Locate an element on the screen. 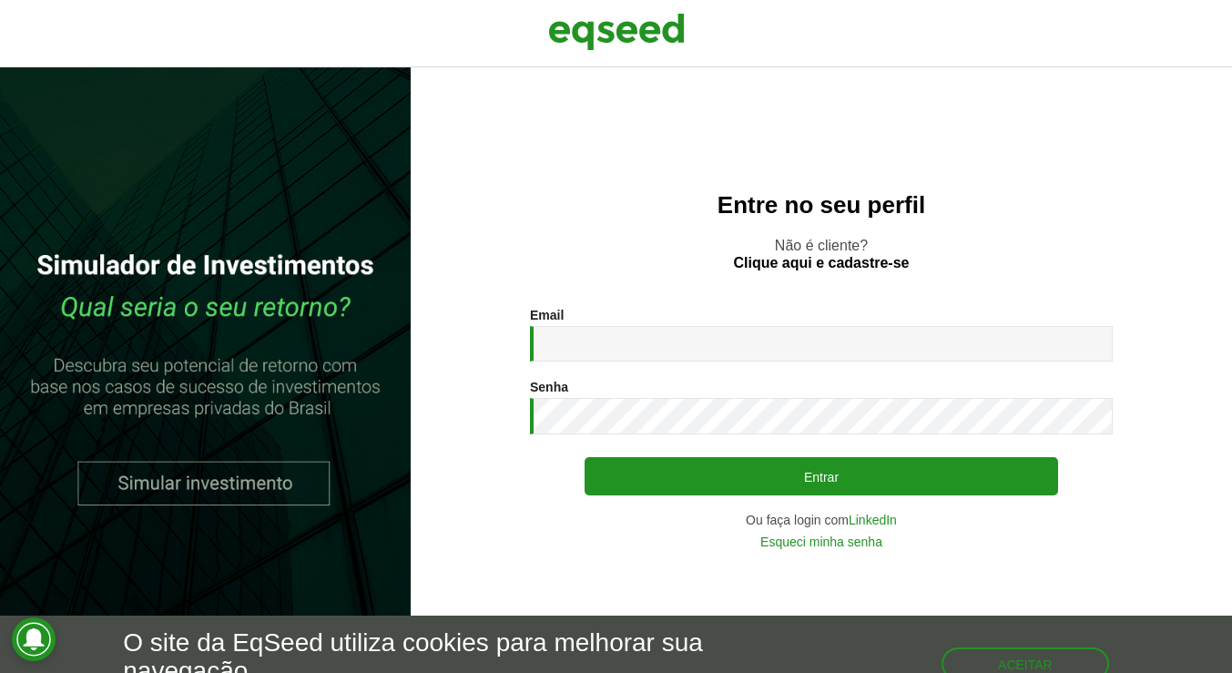 The width and height of the screenshot is (1232, 673). h2: Entre no seu perfil is located at coordinates (821, 205).